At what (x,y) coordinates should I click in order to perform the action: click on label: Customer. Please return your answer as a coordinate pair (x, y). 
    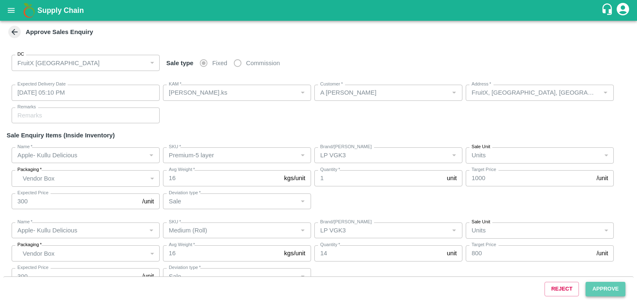
    Looking at the image, I should click on (331, 84).